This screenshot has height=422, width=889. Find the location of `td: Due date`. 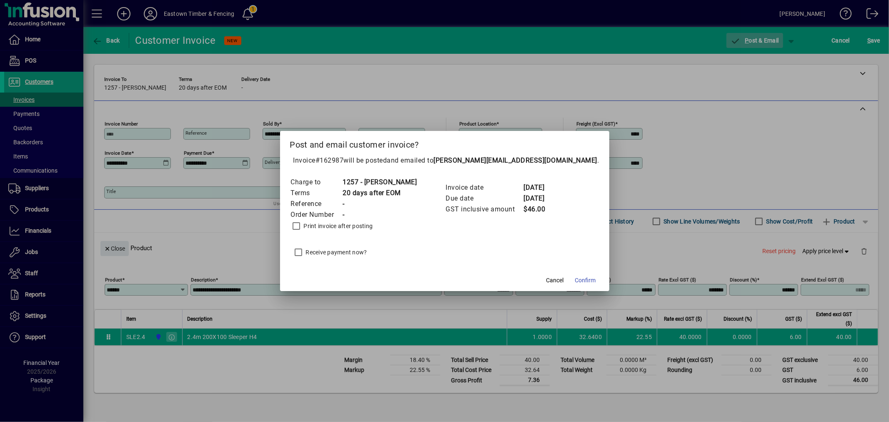

td: Due date is located at coordinates (484, 198).